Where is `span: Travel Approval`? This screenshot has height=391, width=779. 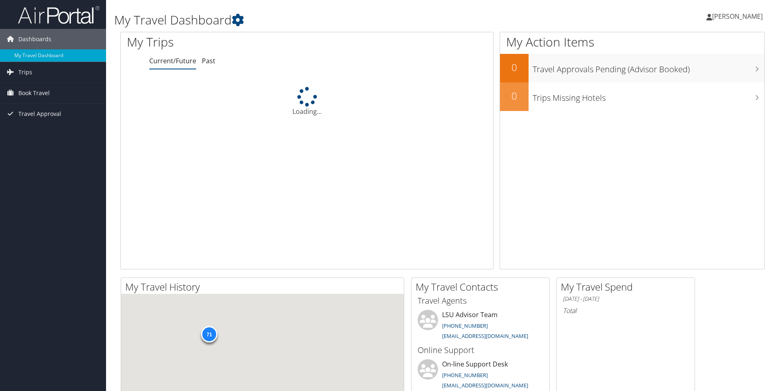 span: Travel Approval is located at coordinates (40, 114).